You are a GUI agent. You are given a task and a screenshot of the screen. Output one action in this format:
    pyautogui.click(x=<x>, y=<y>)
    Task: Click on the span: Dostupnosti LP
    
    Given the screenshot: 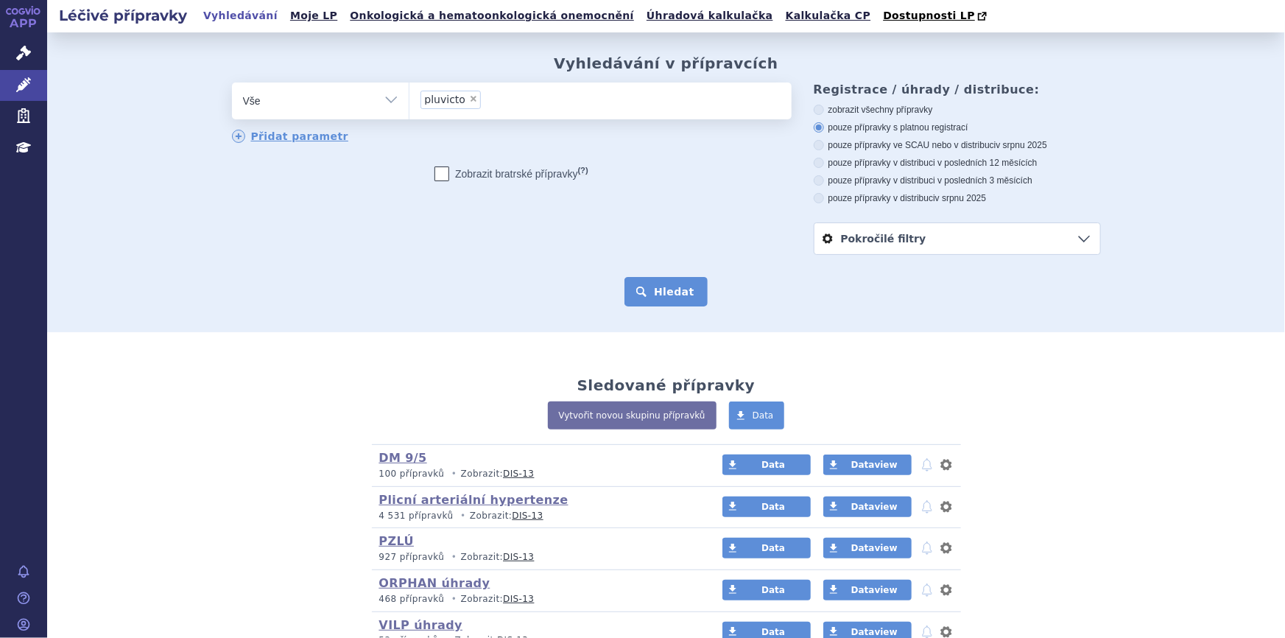 What is the action you would take?
    pyautogui.click(x=929, y=15)
    